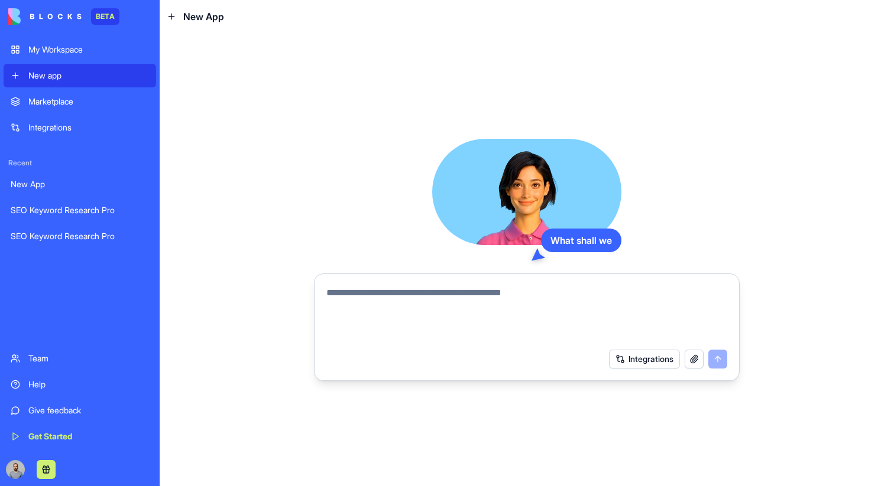 The height and width of the screenshot is (486, 894). I want to click on div: Marketplace, so click(89, 102).